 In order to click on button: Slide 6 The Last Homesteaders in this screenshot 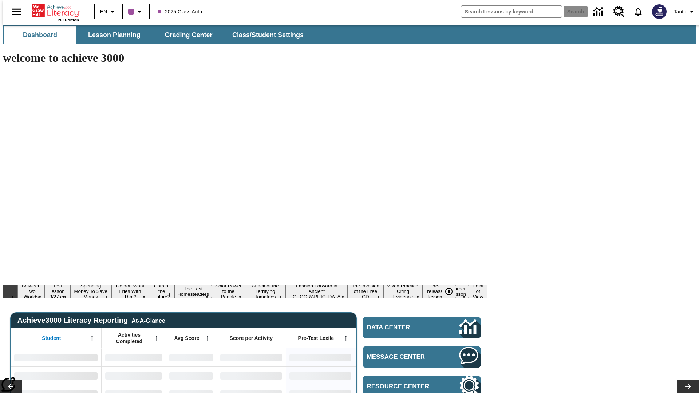, I will do `click(193, 291)`.